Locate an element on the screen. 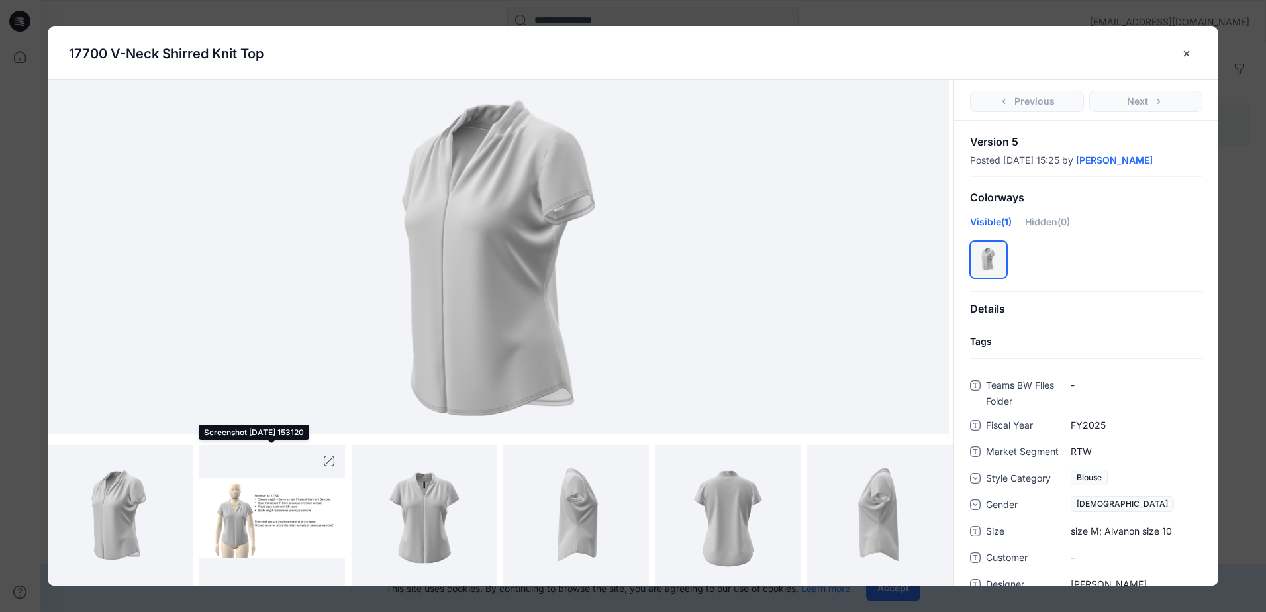 The image size is (1266, 612). span: Designer is located at coordinates (1025, 585).